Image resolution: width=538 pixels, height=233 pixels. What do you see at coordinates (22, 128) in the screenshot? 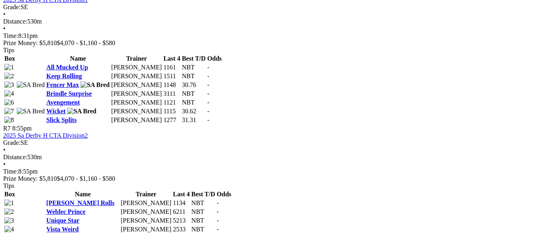
I see `span: 8:55pm` at bounding box center [22, 128].